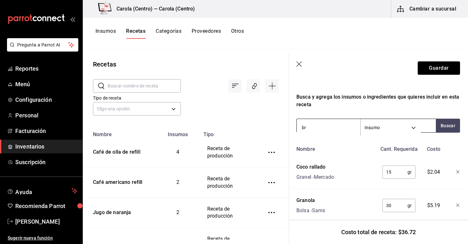 The image size is (468, 244). What do you see at coordinates (168, 33) in the screenshot?
I see `button: Categorías` at bounding box center [168, 33].